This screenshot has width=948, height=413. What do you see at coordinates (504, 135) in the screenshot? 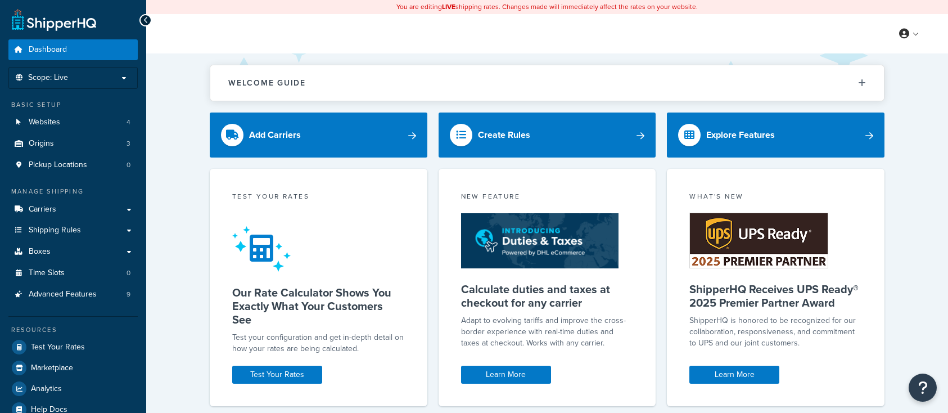
I see `div: Create Rules` at bounding box center [504, 135].